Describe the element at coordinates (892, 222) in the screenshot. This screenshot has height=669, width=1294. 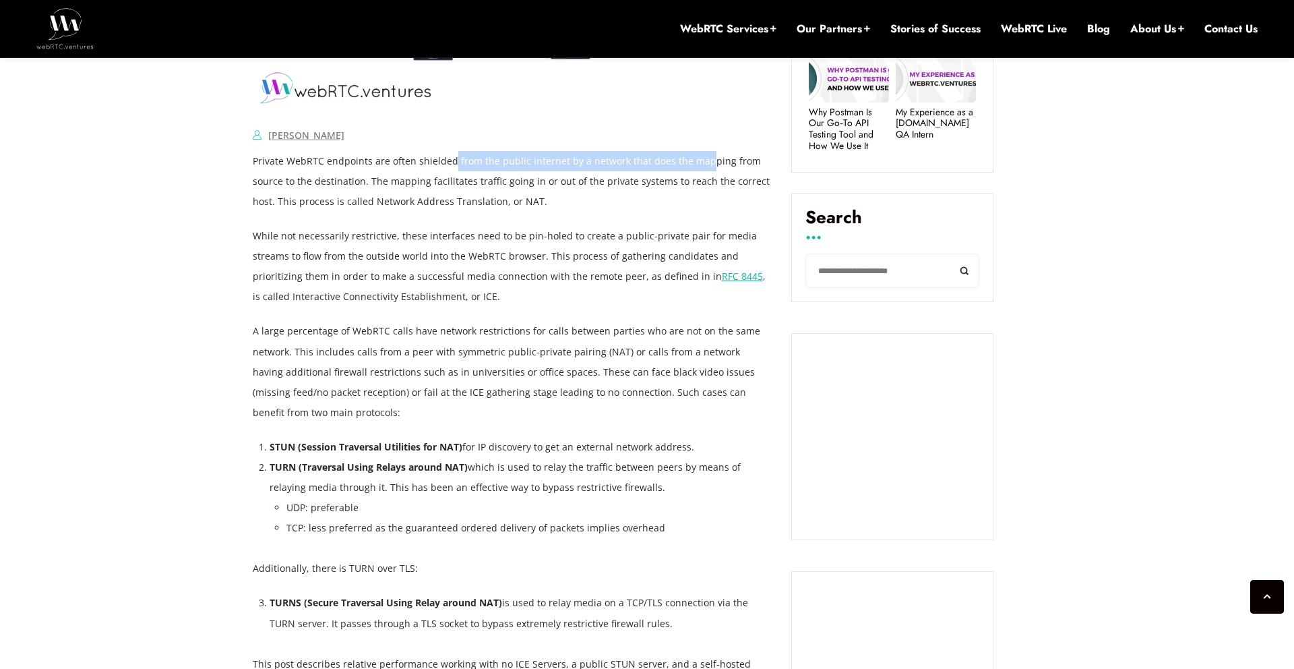
I see `label: Search` at that location.